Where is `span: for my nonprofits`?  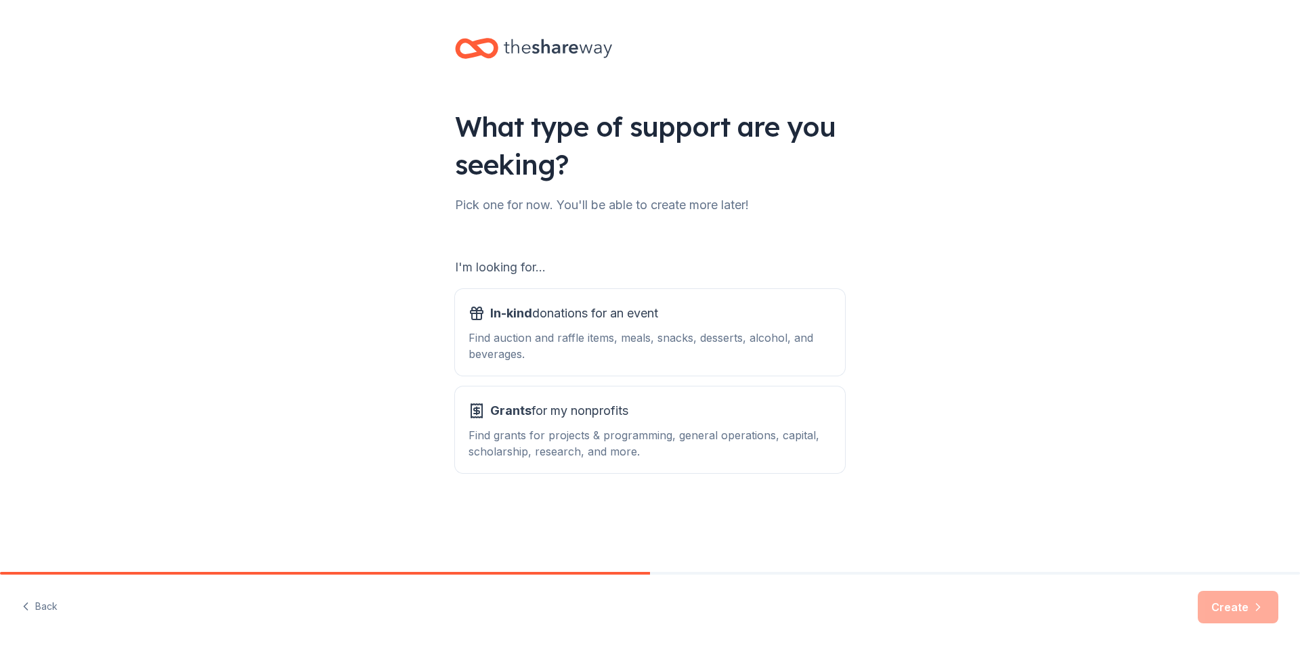
span: for my nonprofits is located at coordinates (559, 411).